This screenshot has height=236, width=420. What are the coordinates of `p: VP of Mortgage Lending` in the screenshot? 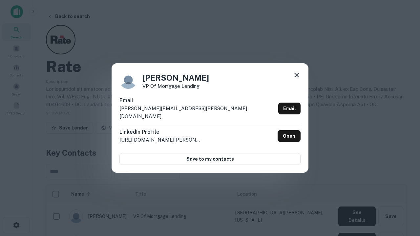 It's located at (175, 86).